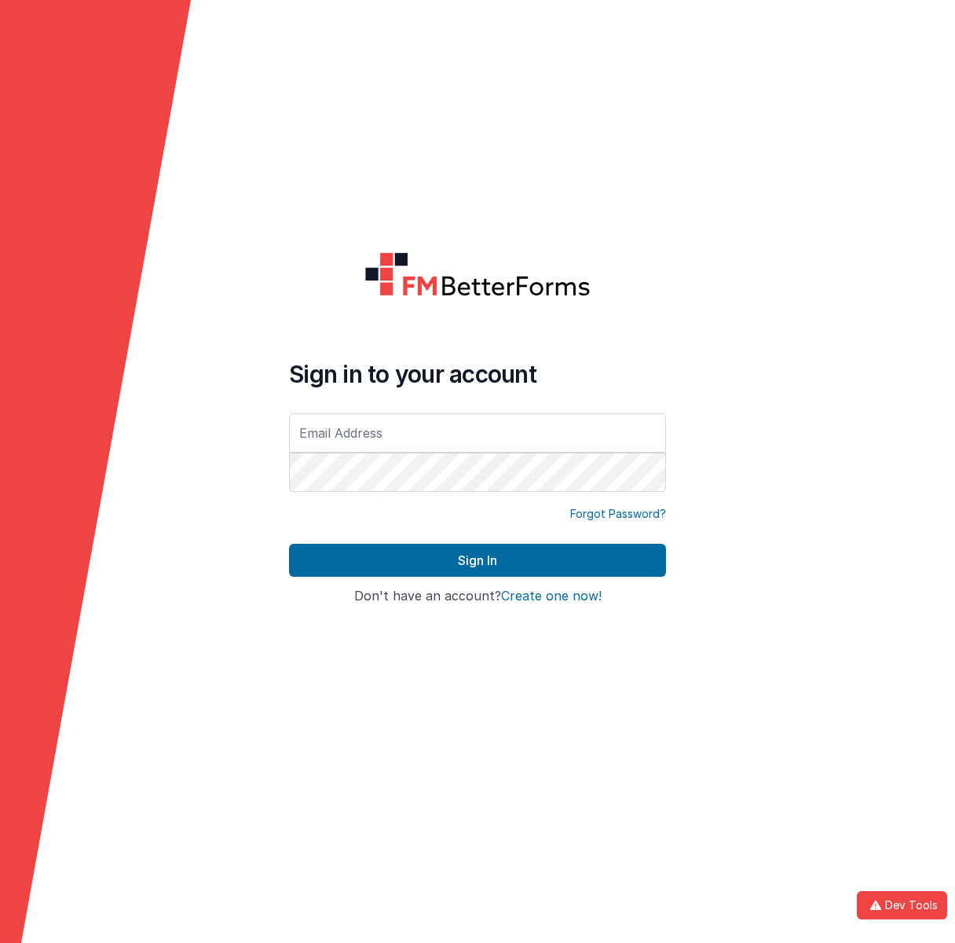 The image size is (955, 943). What do you see at coordinates (478, 433) in the screenshot?
I see `input: Email Address` at bounding box center [478, 433].